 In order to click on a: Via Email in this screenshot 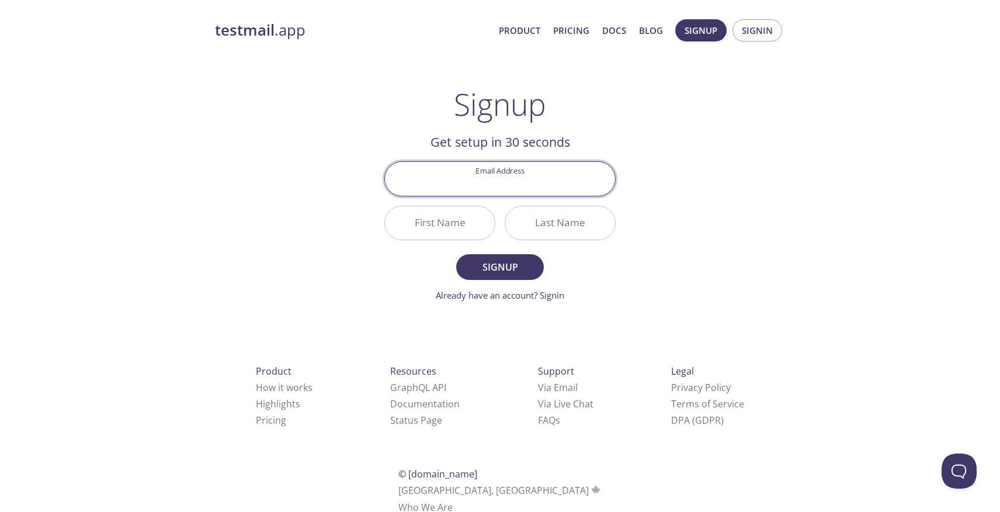, I will do `click(558, 387)`.